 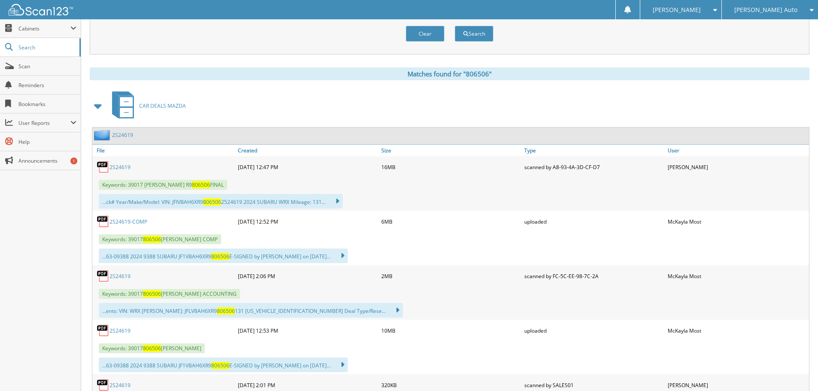 I want to click on a: File, so click(x=164, y=150).